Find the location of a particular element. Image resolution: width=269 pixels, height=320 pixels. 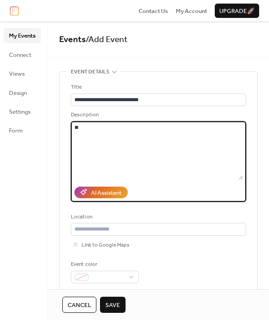

span: Upgrade 🚀 is located at coordinates (236, 11).